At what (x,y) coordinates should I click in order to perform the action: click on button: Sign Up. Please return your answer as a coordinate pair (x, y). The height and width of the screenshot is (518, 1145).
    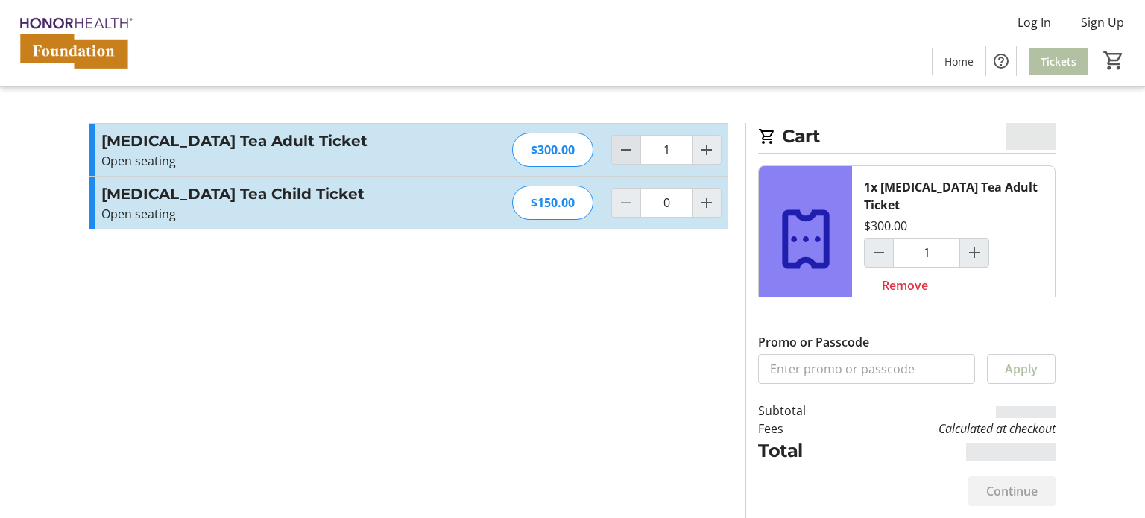
    Looking at the image, I should click on (1103, 22).